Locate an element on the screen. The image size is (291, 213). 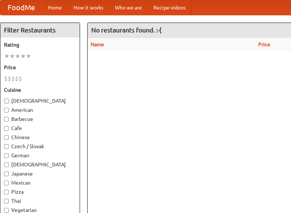
label: Cafe is located at coordinates (40, 128).